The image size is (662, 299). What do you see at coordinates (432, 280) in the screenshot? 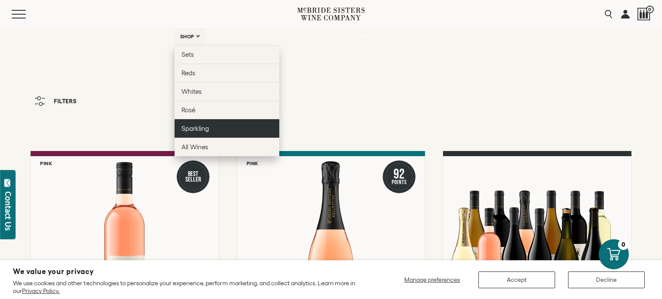
I see `button: Manage preferences` at bounding box center [432, 280].